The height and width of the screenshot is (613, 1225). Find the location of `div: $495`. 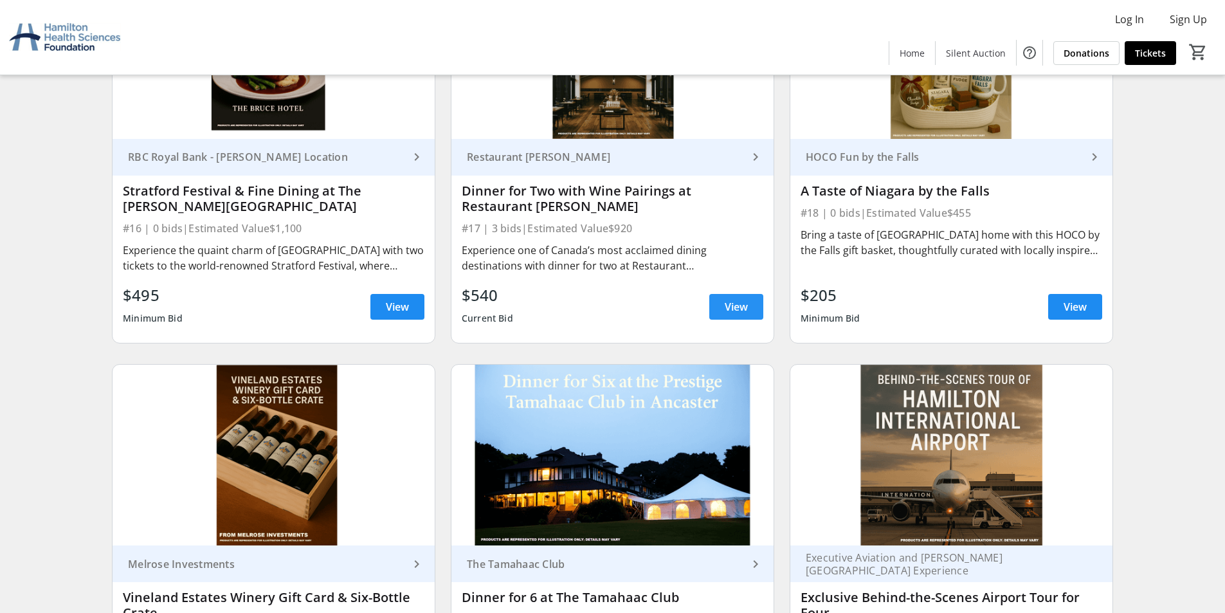

div: $495 is located at coordinates (152, 295).